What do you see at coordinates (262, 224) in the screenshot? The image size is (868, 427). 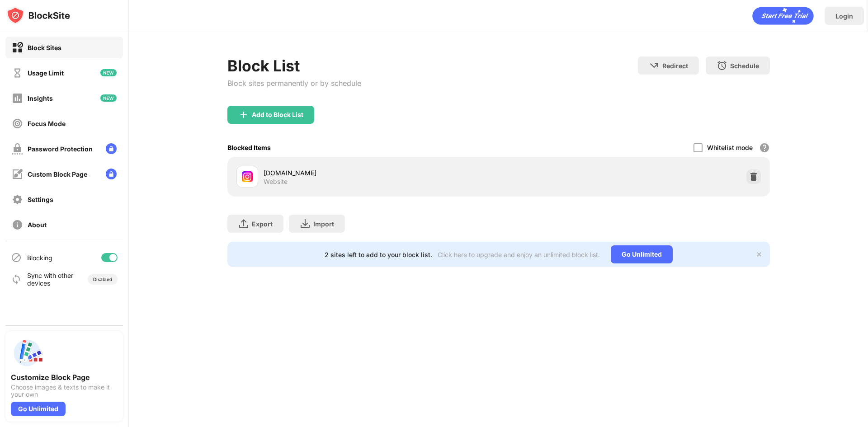 I see `div: Export` at bounding box center [262, 224].